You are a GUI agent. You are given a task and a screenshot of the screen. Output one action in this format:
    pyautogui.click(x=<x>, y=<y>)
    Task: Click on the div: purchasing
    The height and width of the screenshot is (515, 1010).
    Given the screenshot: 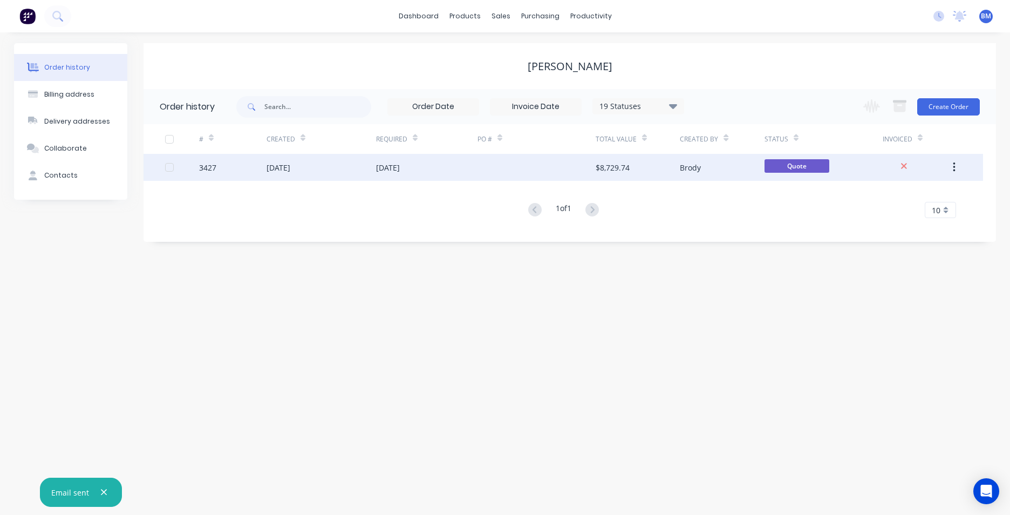 What is the action you would take?
    pyautogui.click(x=540, y=16)
    